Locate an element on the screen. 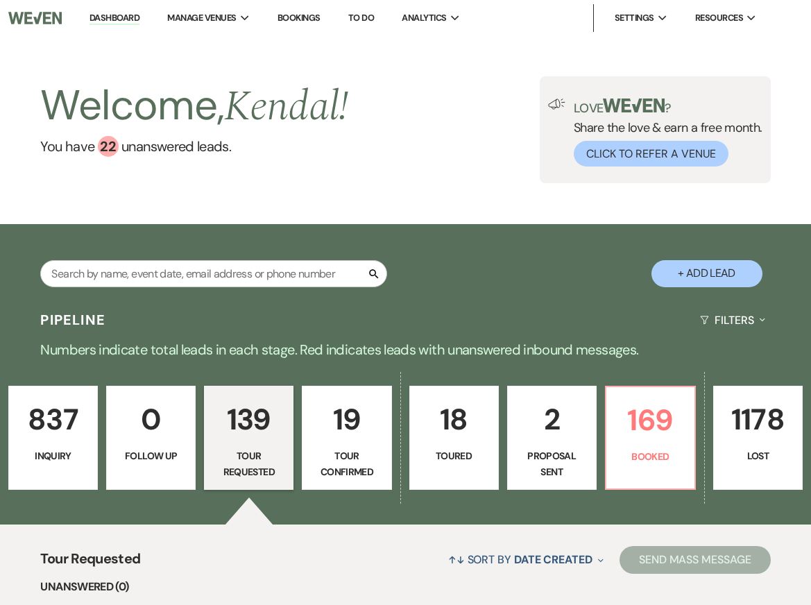 Image resolution: width=811 pixels, height=605 pixels. div: Share the love & earn a free month. is located at coordinates (664, 133).